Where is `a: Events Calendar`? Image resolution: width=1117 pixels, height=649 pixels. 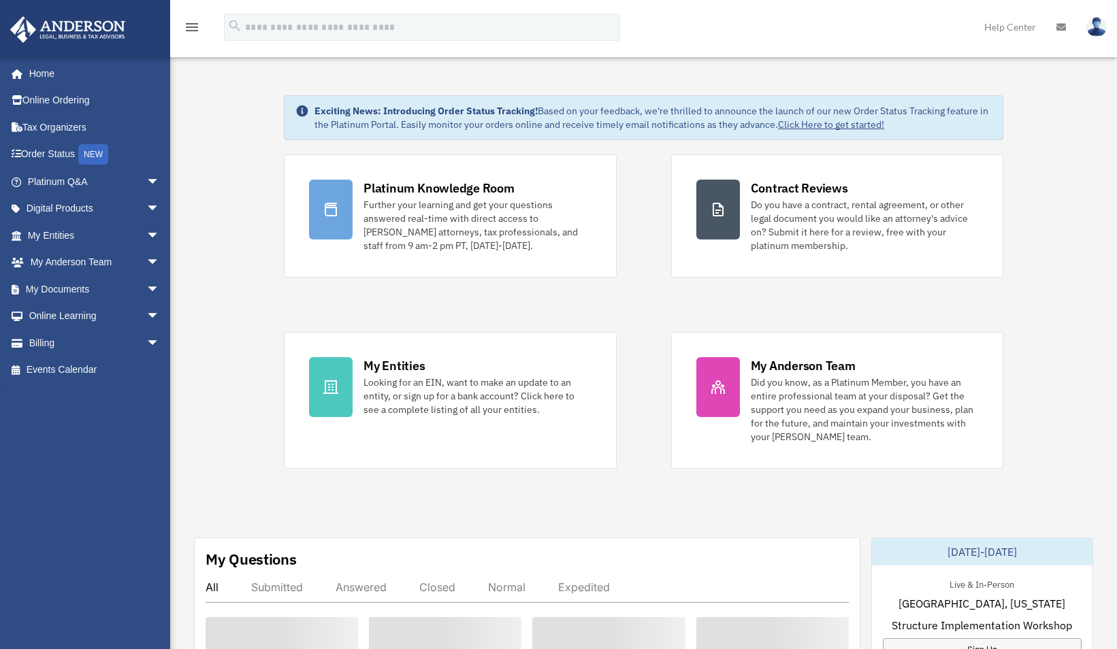 a: Events Calendar is located at coordinates (95, 370).